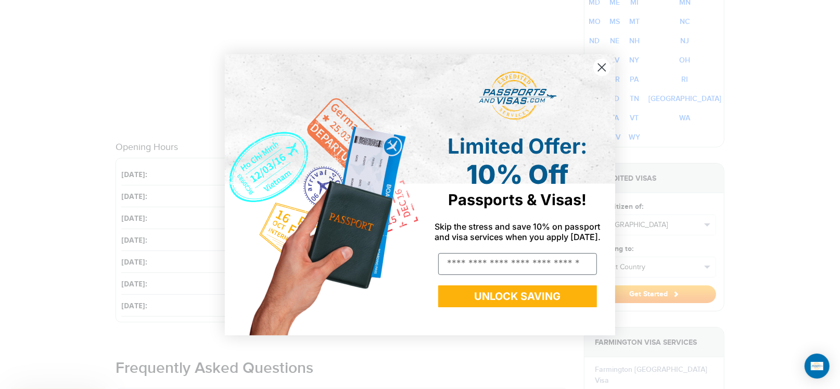  Describe the element at coordinates (602, 67) in the screenshot. I see `button: Close dialog` at that location.